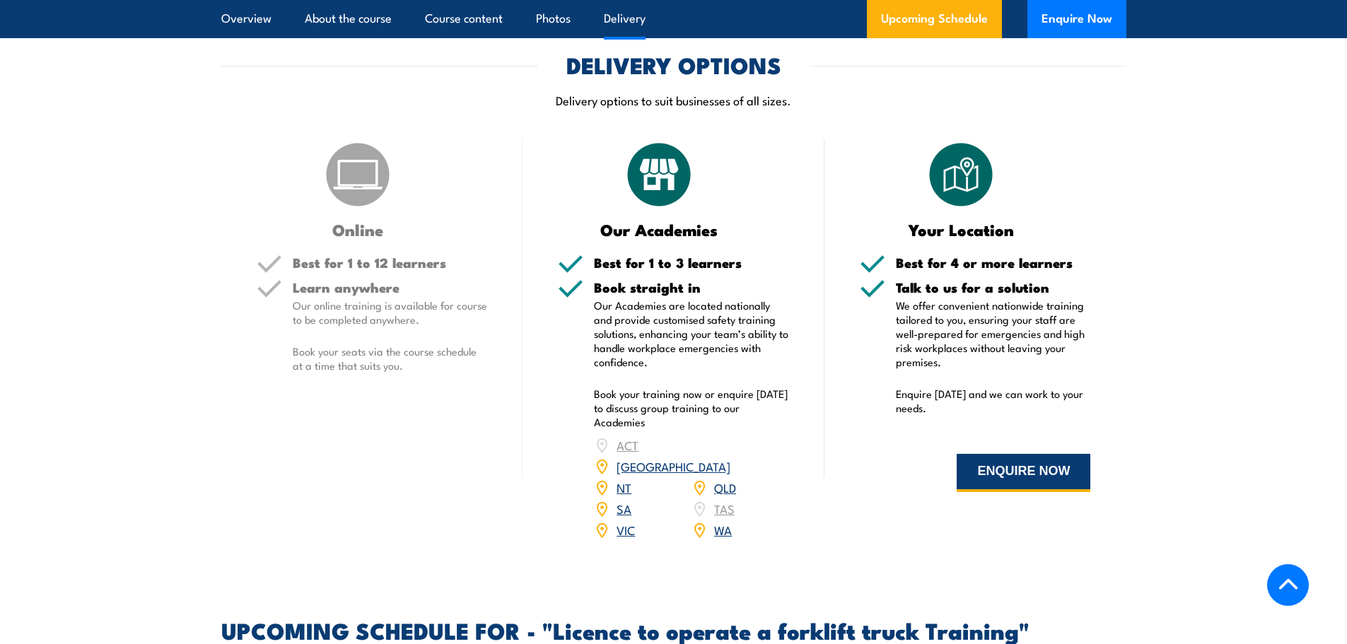  Describe the element at coordinates (674, 64) in the screenshot. I see `h2: DELIVERY OPTIONS` at that location.